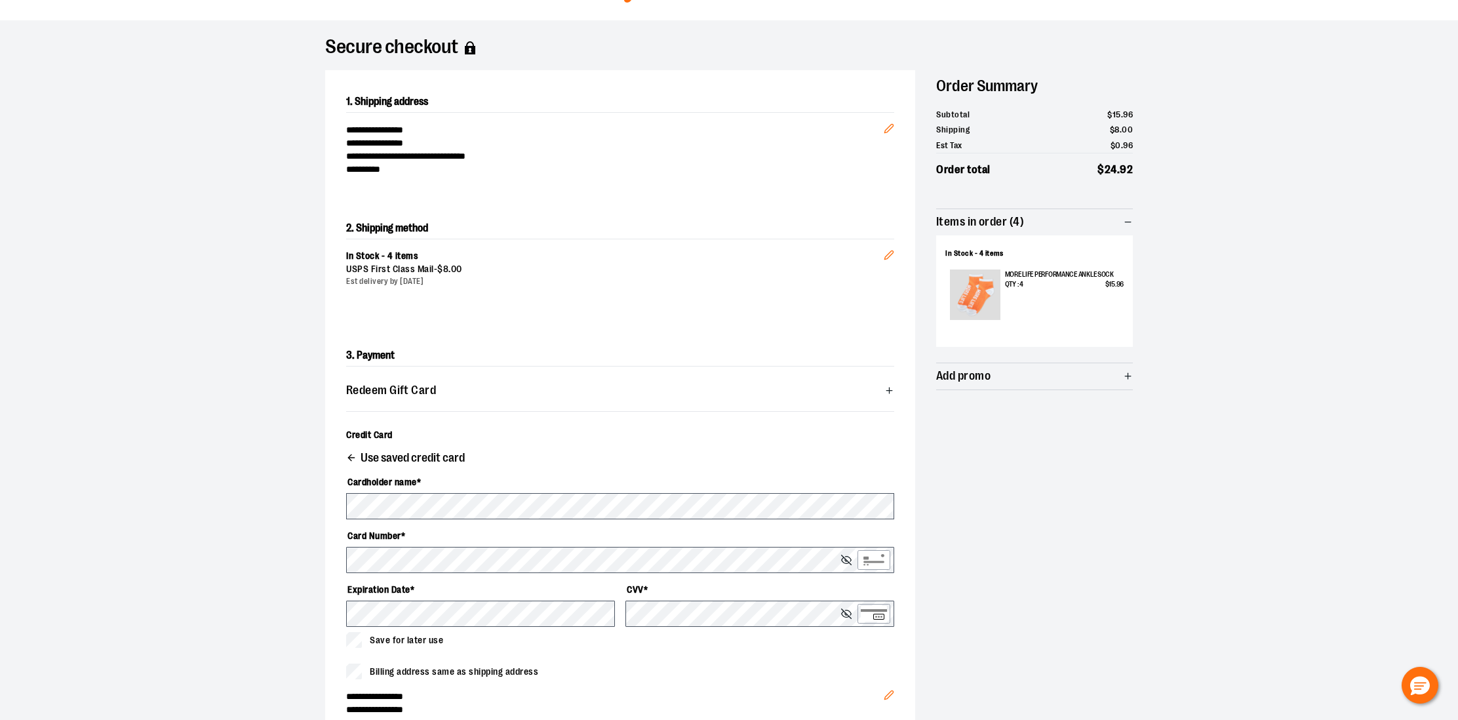  Describe the element at coordinates (1064, 275) in the screenshot. I see `p: More Life Performance Ankle Sock` at that location.